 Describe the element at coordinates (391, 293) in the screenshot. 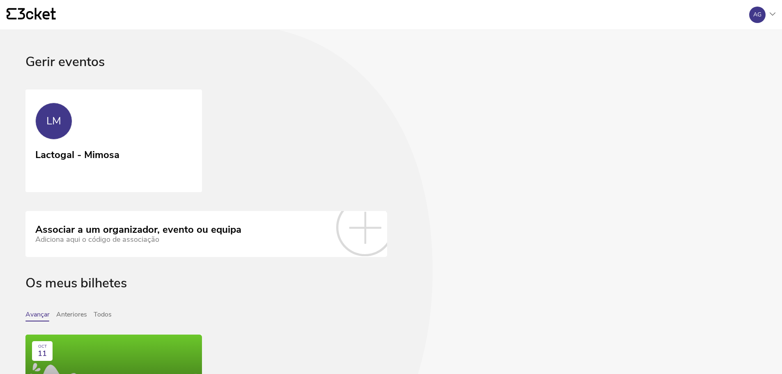

I see `div: Os meus bilhetes` at that location.